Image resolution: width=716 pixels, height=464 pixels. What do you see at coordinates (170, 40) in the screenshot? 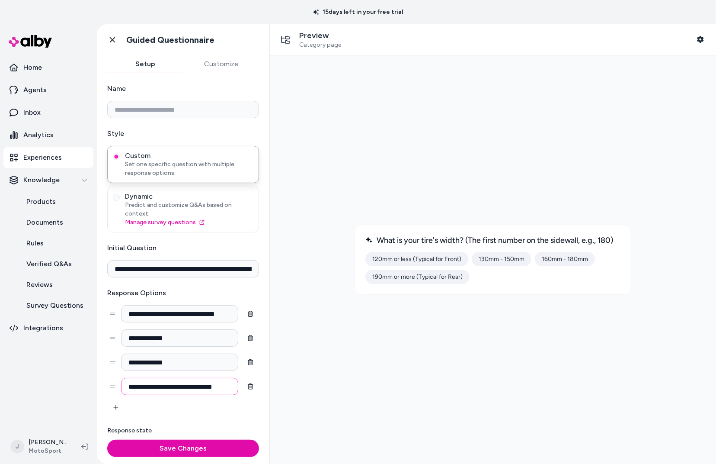
I see `h1: Guided Questionnaire` at bounding box center [170, 40].